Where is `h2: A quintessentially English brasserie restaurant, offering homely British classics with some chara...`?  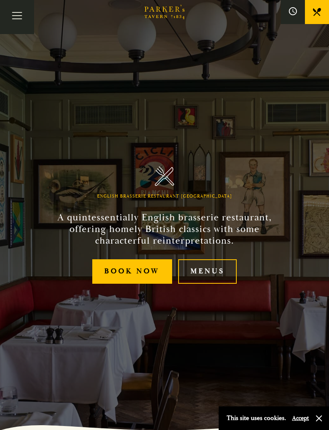
h2: A quintessentially English brasserie restaurant, offering homely British classics with some chara... is located at coordinates (164, 229).